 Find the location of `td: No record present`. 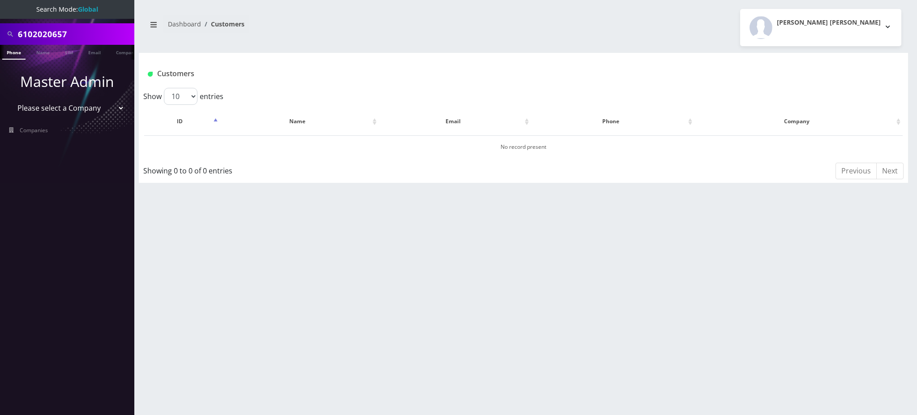

td: No record present is located at coordinates (523, 146).